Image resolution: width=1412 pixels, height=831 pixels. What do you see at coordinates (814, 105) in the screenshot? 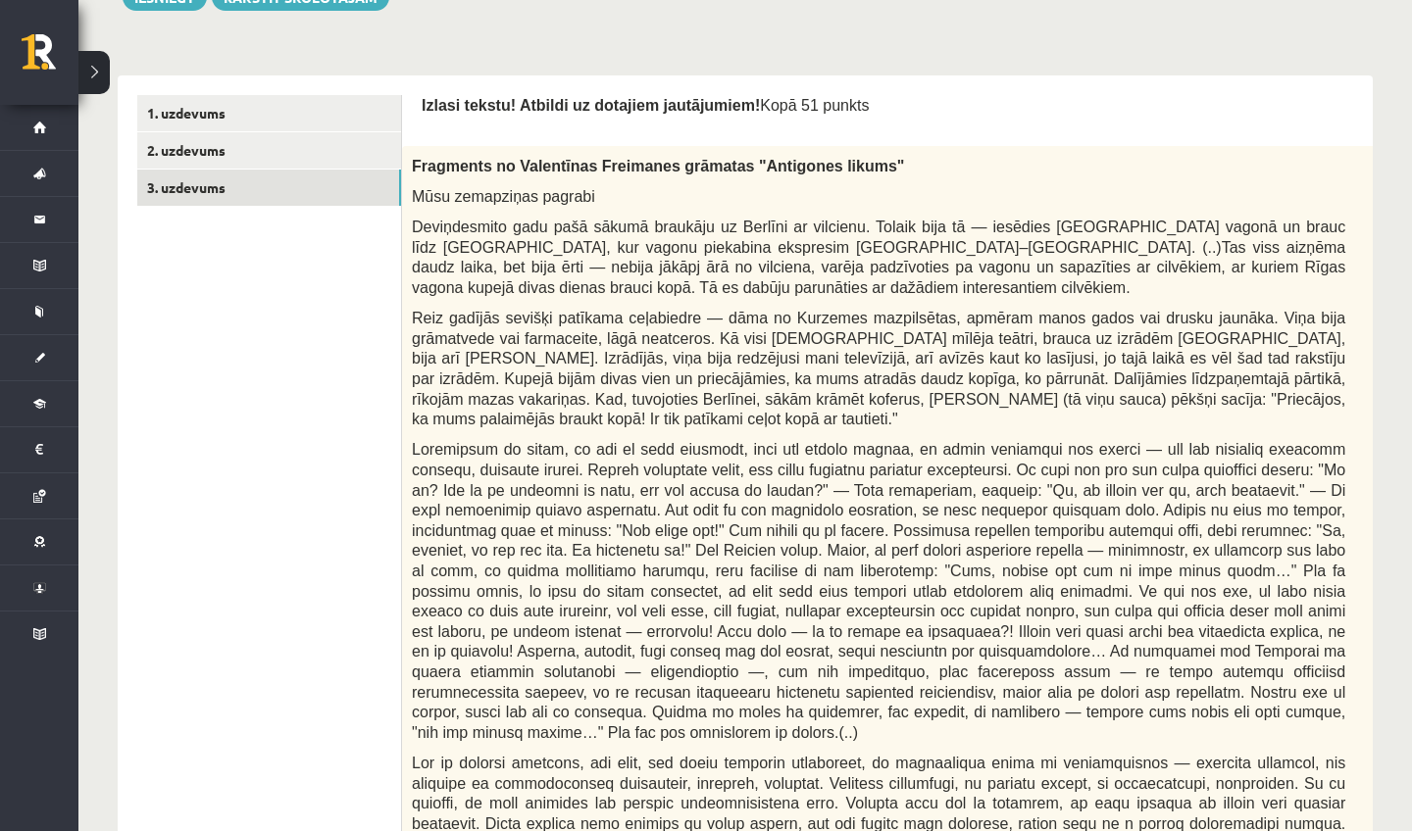
I see `span: Kopā 51 punkts` at bounding box center [814, 105].